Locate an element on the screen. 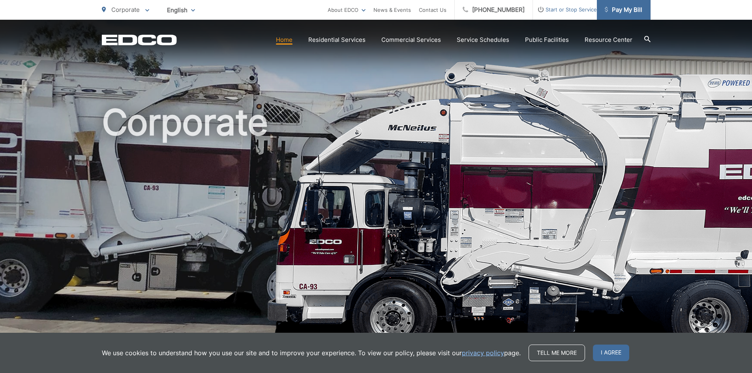 Image resolution: width=752 pixels, height=373 pixels. a: Residential Services is located at coordinates (337, 40).